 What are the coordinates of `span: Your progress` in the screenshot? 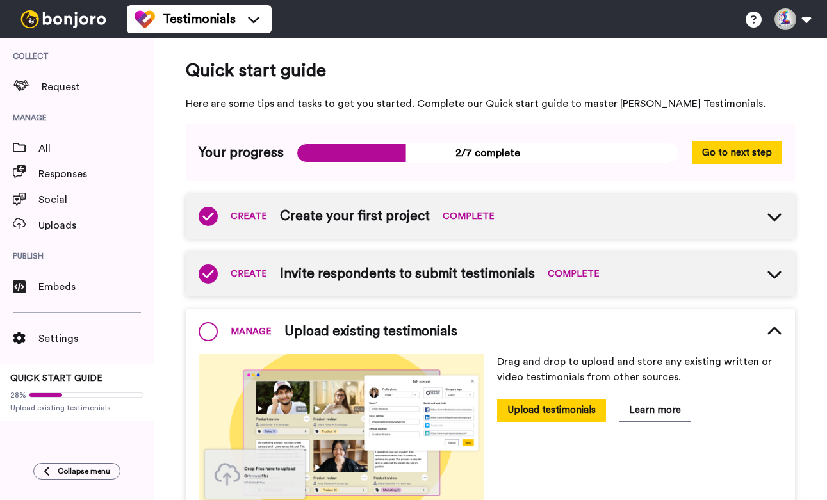 It's located at (241, 153).